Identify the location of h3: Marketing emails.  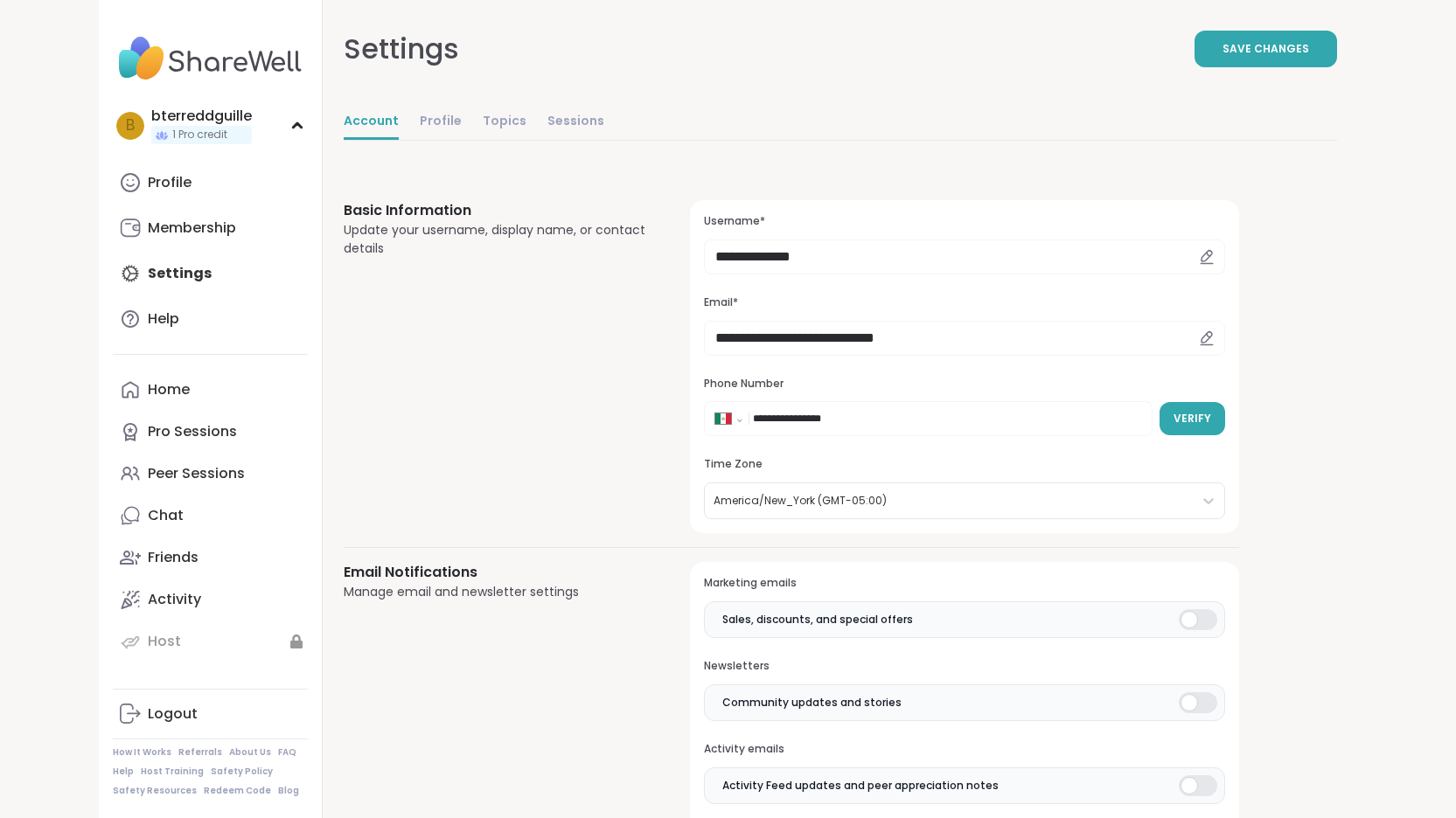
(964, 583).